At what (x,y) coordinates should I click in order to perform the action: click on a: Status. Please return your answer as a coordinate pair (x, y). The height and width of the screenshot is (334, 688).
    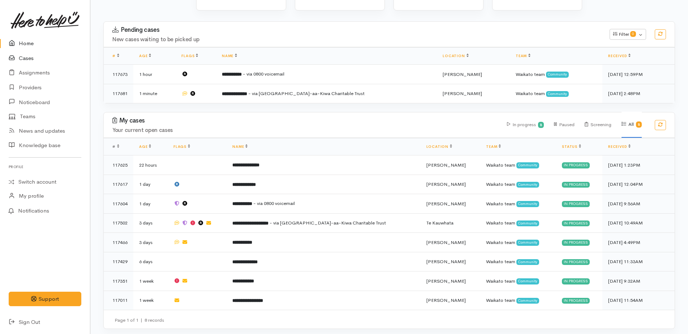
    Looking at the image, I should click on (572, 146).